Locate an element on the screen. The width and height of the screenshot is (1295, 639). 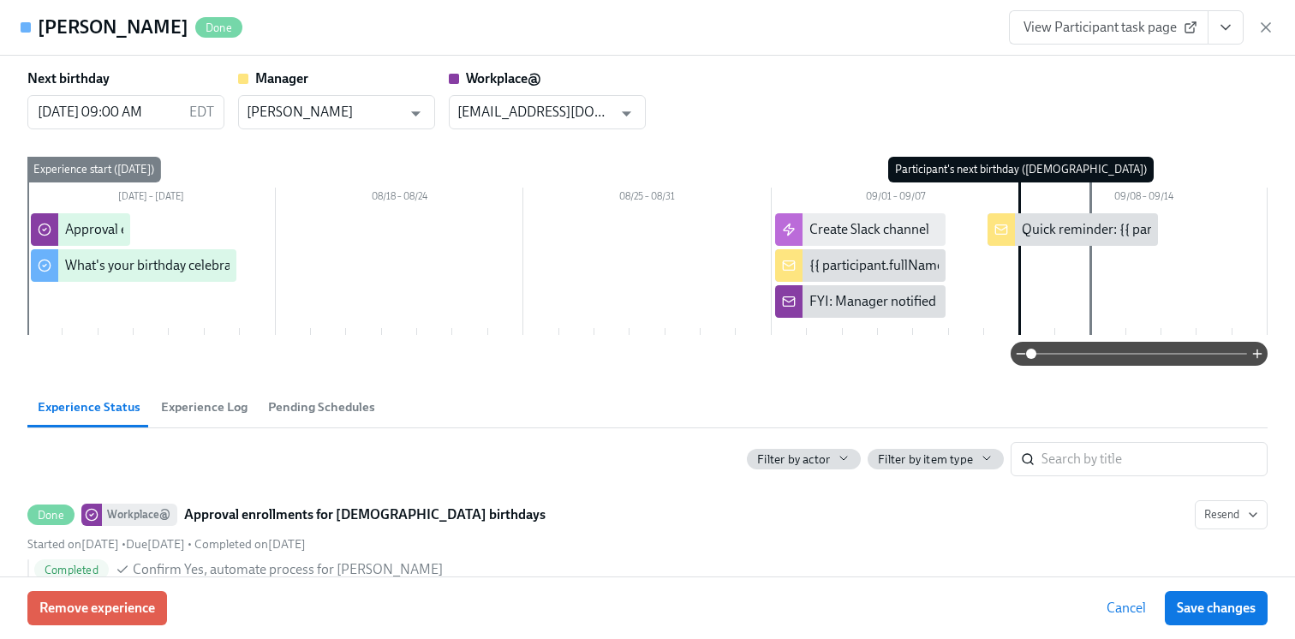
button: Filter by actor is located at coordinates (803, 459).